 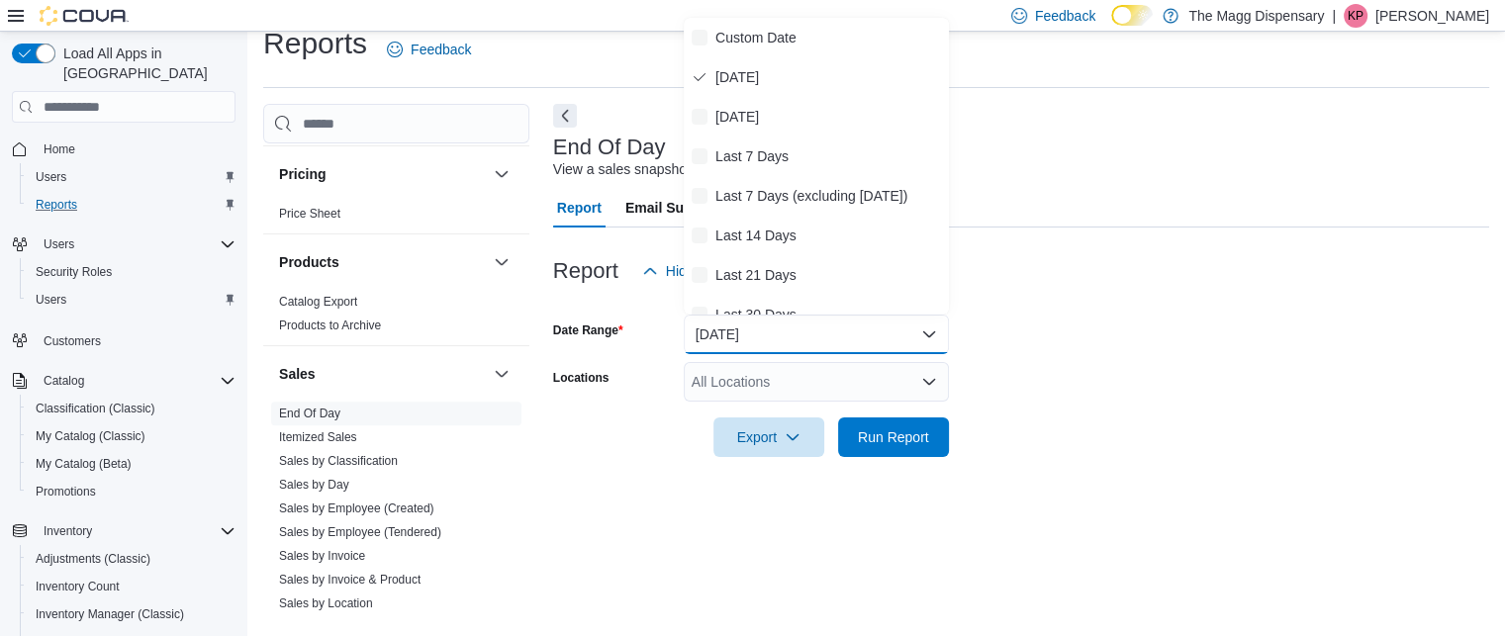 What do you see at coordinates (132, 436) in the screenshot?
I see `button: My Catalog (Classic)` at bounding box center [132, 436].